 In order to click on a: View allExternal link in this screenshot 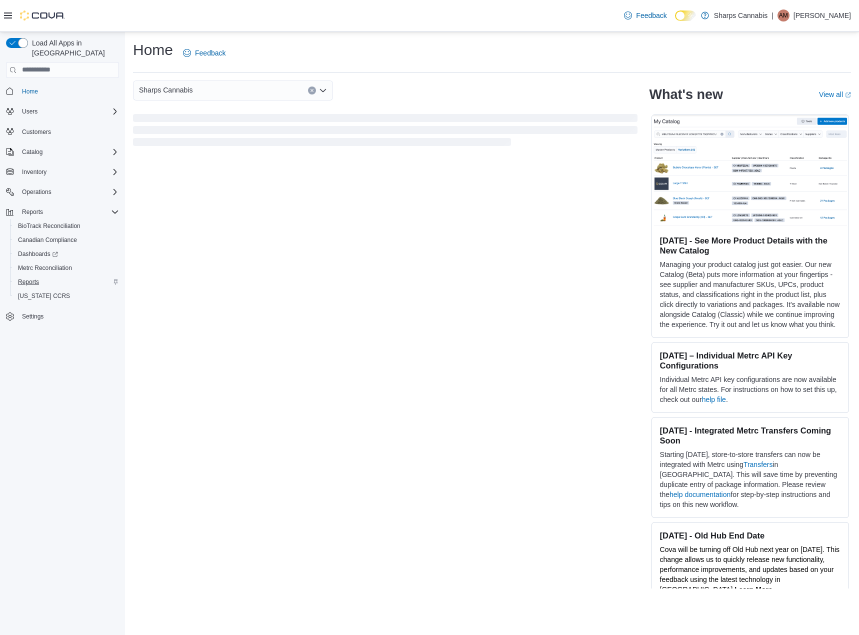, I will do `click(835, 95)`.